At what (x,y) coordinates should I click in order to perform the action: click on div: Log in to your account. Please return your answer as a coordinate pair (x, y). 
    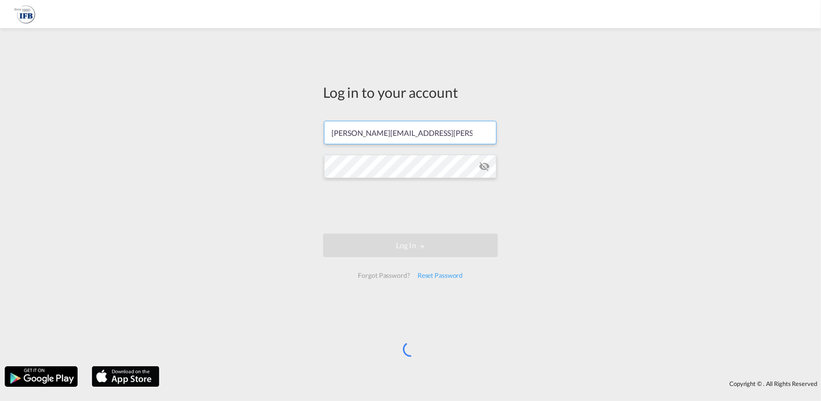
    Looking at the image, I should click on (411, 92).